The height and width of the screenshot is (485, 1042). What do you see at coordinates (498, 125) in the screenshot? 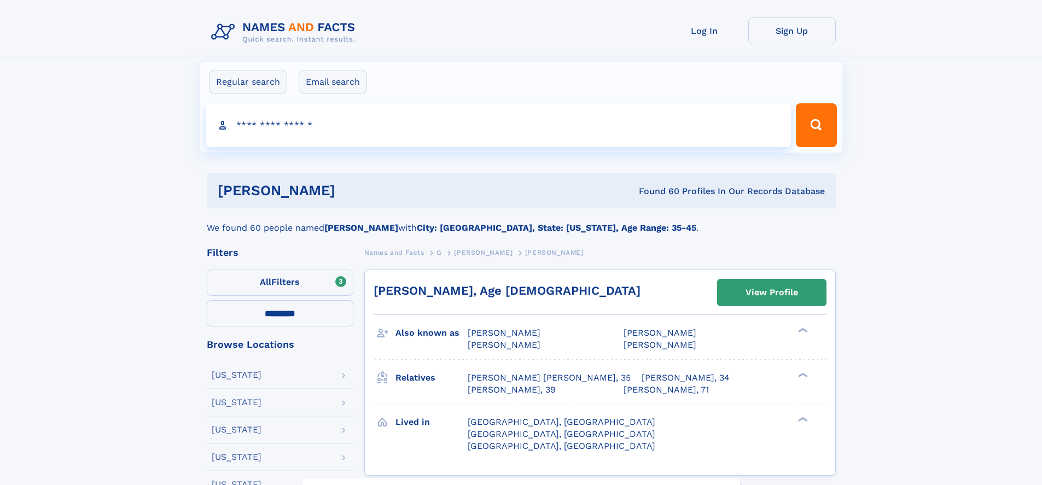
I see `input: search input` at bounding box center [498, 125].